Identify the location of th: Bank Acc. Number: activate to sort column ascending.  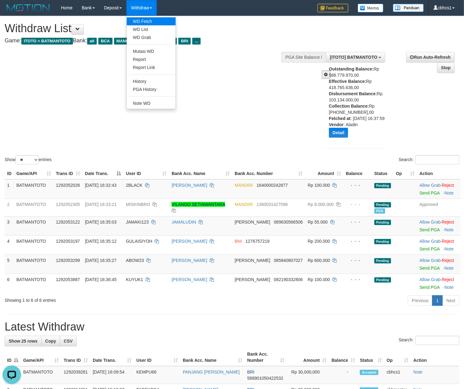
(269, 174).